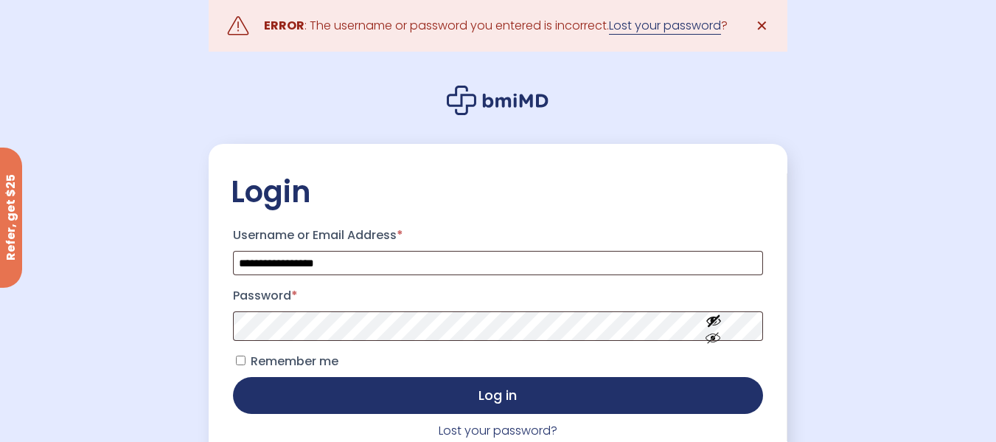  Describe the element at coordinates (498, 395) in the screenshot. I see `button: Log in` at that location.